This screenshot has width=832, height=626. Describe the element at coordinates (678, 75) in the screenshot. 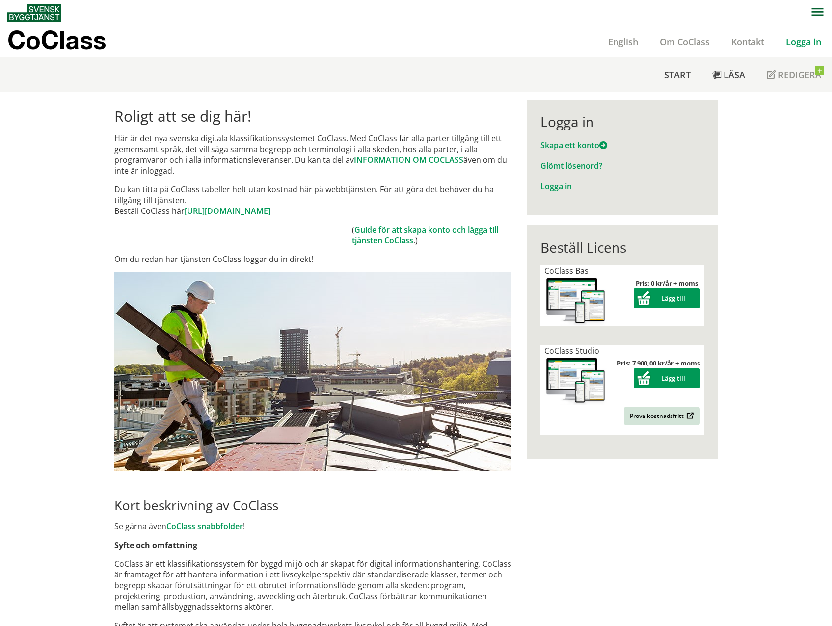

I see `a: Start` at that location.